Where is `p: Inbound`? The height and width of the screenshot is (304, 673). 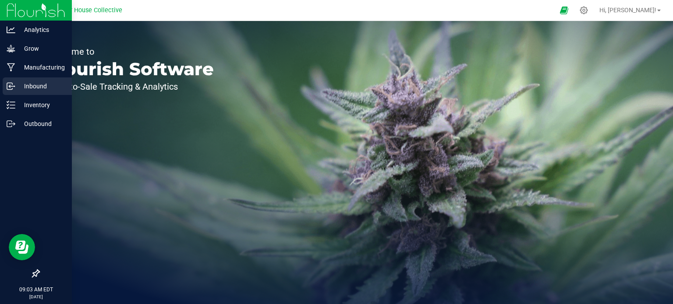 p: Inbound is located at coordinates (42, 86).